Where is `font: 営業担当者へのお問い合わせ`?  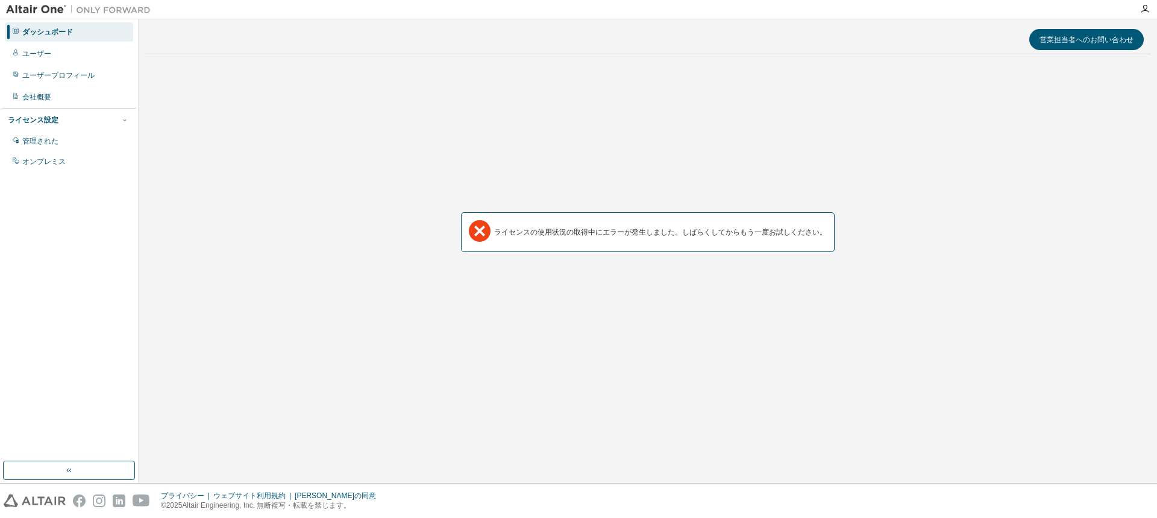 font: 営業担当者へのお問い合わせ is located at coordinates (1086, 39).